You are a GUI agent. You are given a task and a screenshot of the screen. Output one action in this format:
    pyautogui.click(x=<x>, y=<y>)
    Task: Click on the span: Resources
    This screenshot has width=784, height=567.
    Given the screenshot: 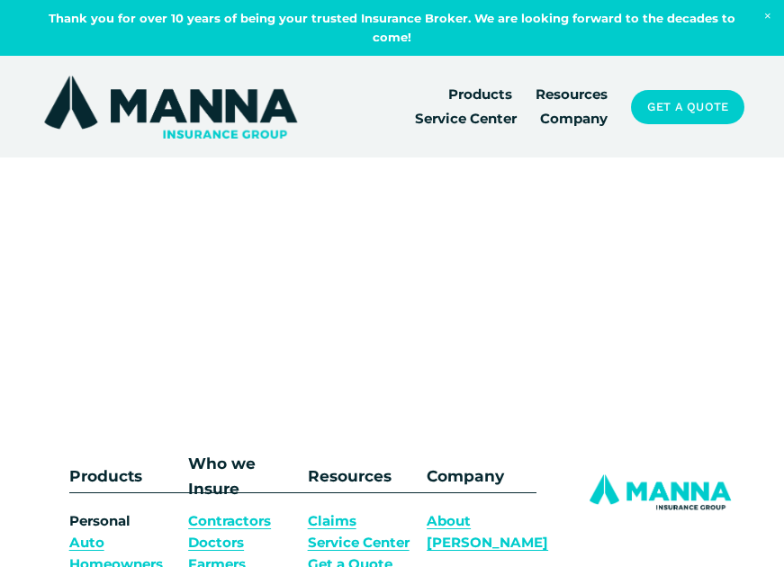 What is the action you would take?
    pyautogui.click(x=571, y=94)
    